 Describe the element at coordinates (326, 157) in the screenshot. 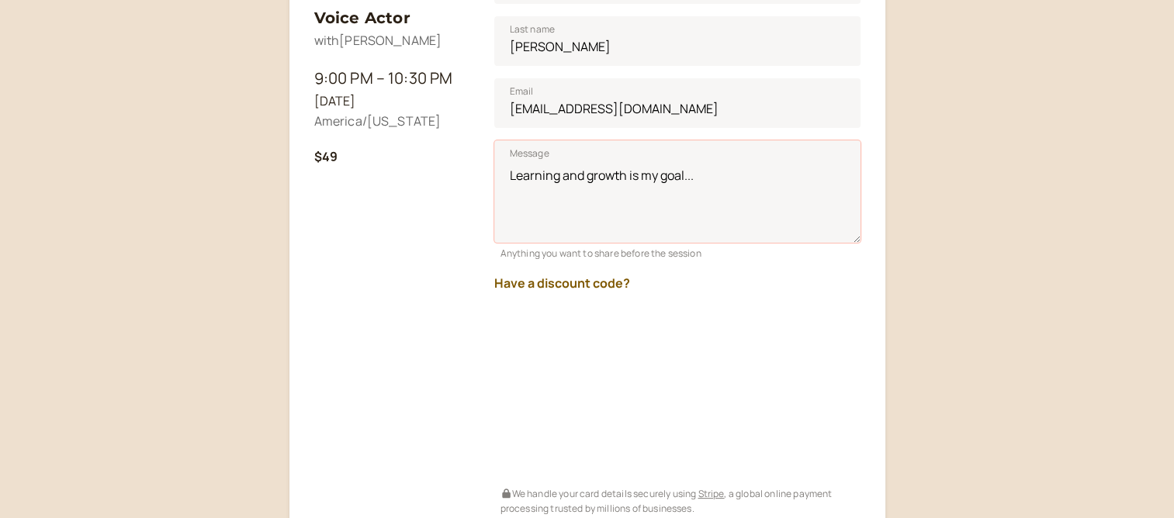

I see `b: $49` at that location.